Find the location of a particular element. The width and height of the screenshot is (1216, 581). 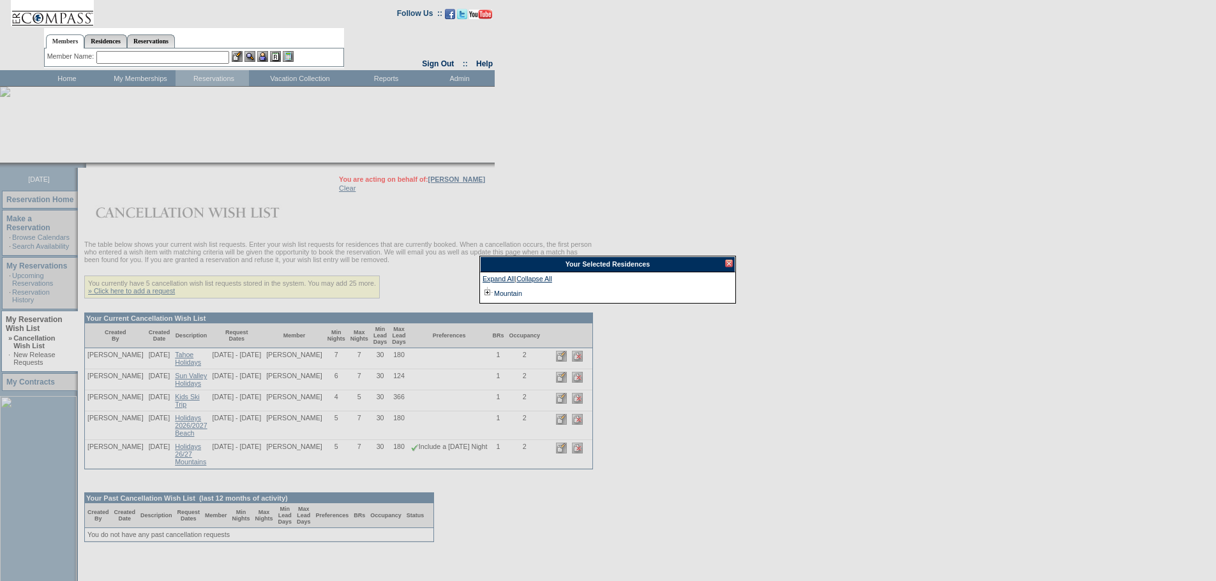

img: Follow us on Twitter is located at coordinates (462, 14).